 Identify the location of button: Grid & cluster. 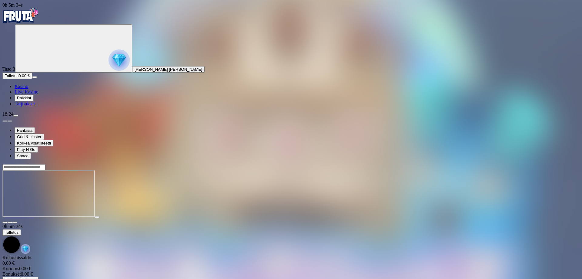
(29, 136).